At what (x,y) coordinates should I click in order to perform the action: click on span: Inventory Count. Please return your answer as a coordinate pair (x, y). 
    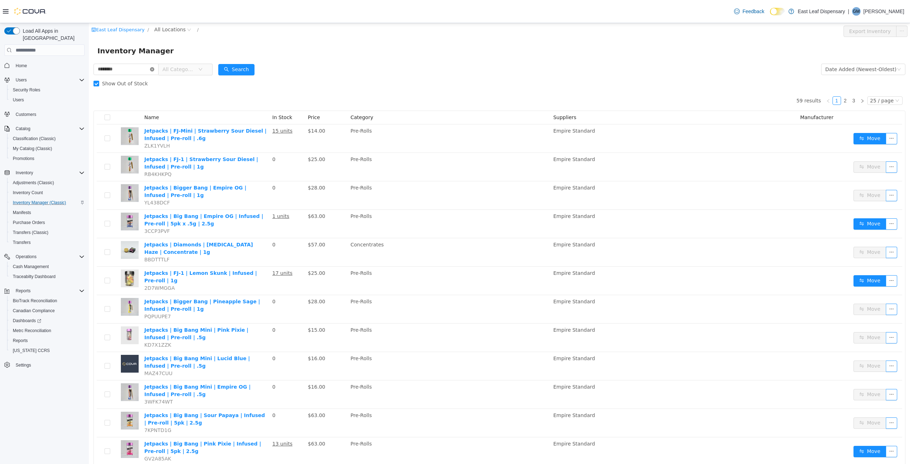
    Looking at the image, I should click on (47, 193).